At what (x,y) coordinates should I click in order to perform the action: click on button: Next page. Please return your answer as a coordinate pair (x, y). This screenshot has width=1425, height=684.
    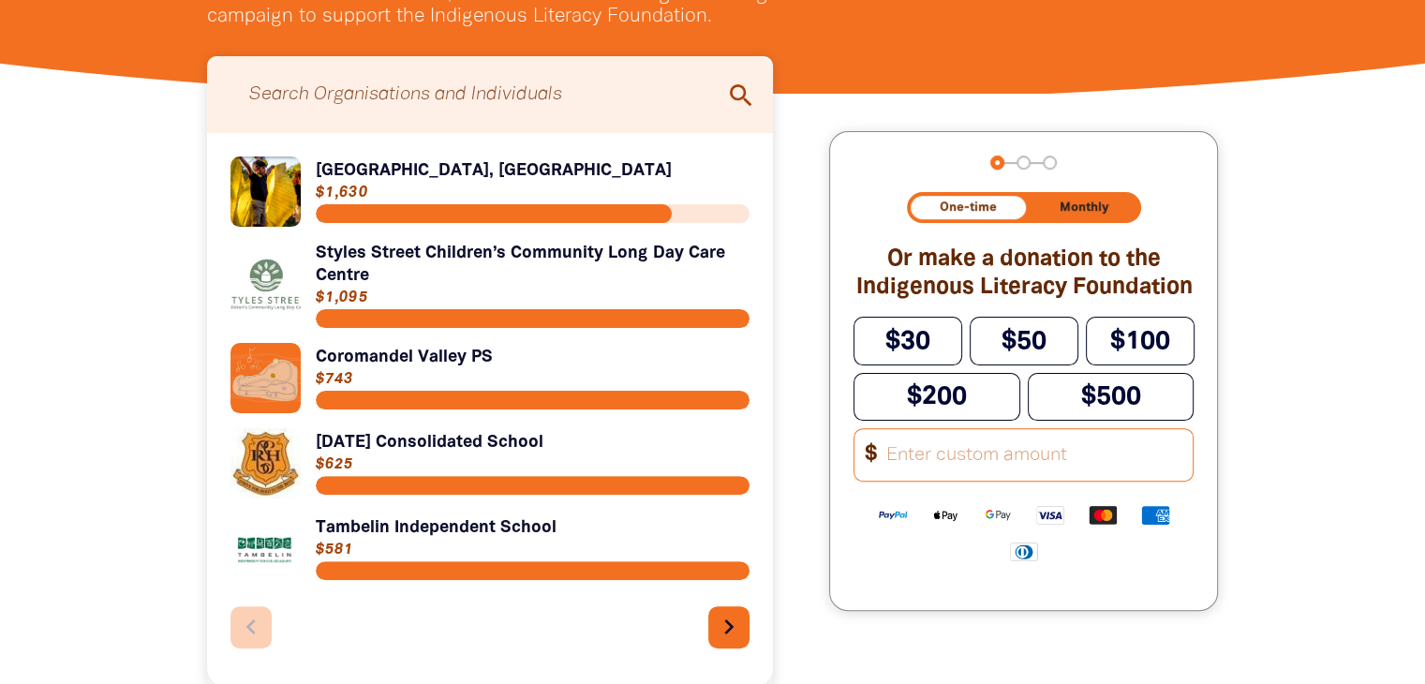
    Looking at the image, I should click on (729, 627).